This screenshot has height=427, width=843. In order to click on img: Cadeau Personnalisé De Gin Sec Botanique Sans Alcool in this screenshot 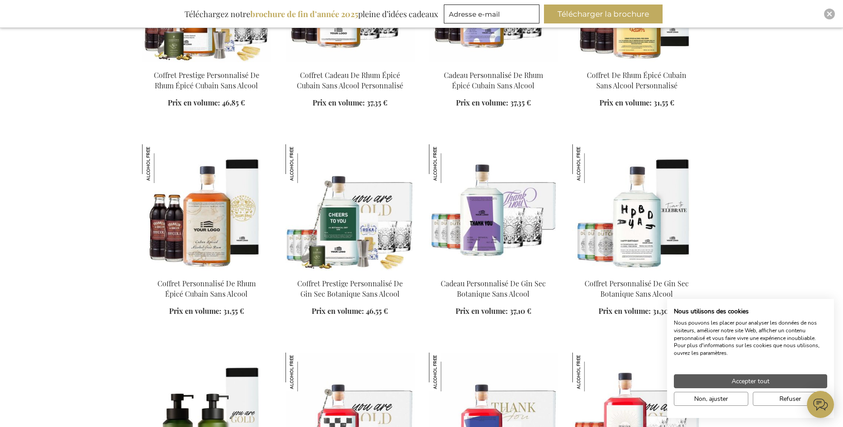, I will do `click(448, 164)`.